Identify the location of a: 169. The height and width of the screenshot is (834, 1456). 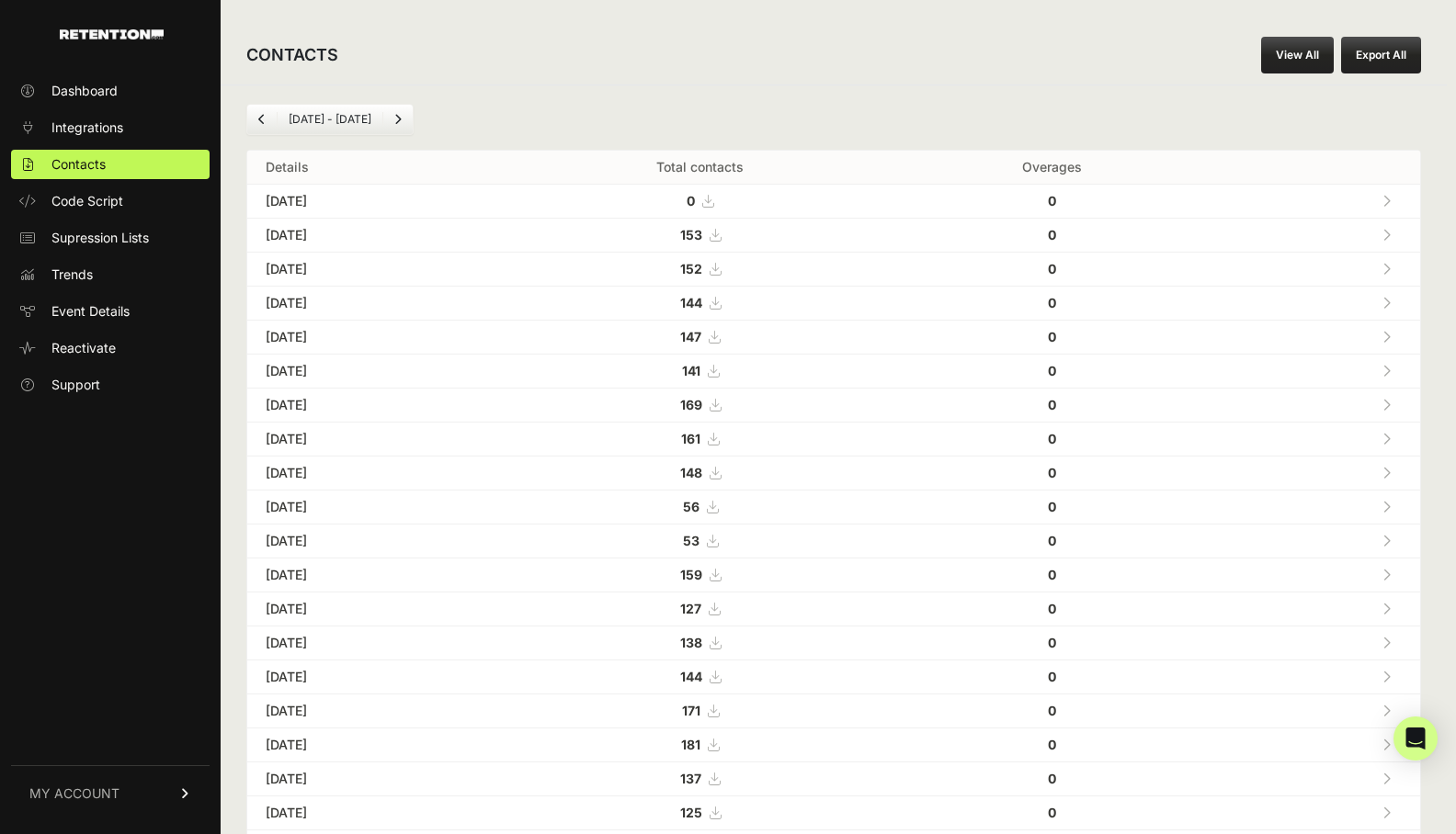
(700, 405).